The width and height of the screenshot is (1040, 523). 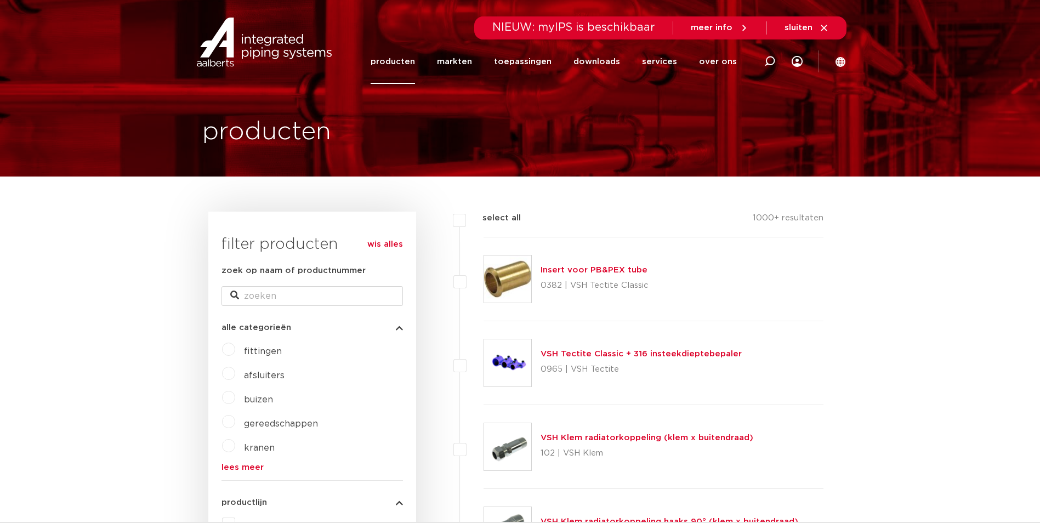 I want to click on div: my IPS, so click(x=797, y=61).